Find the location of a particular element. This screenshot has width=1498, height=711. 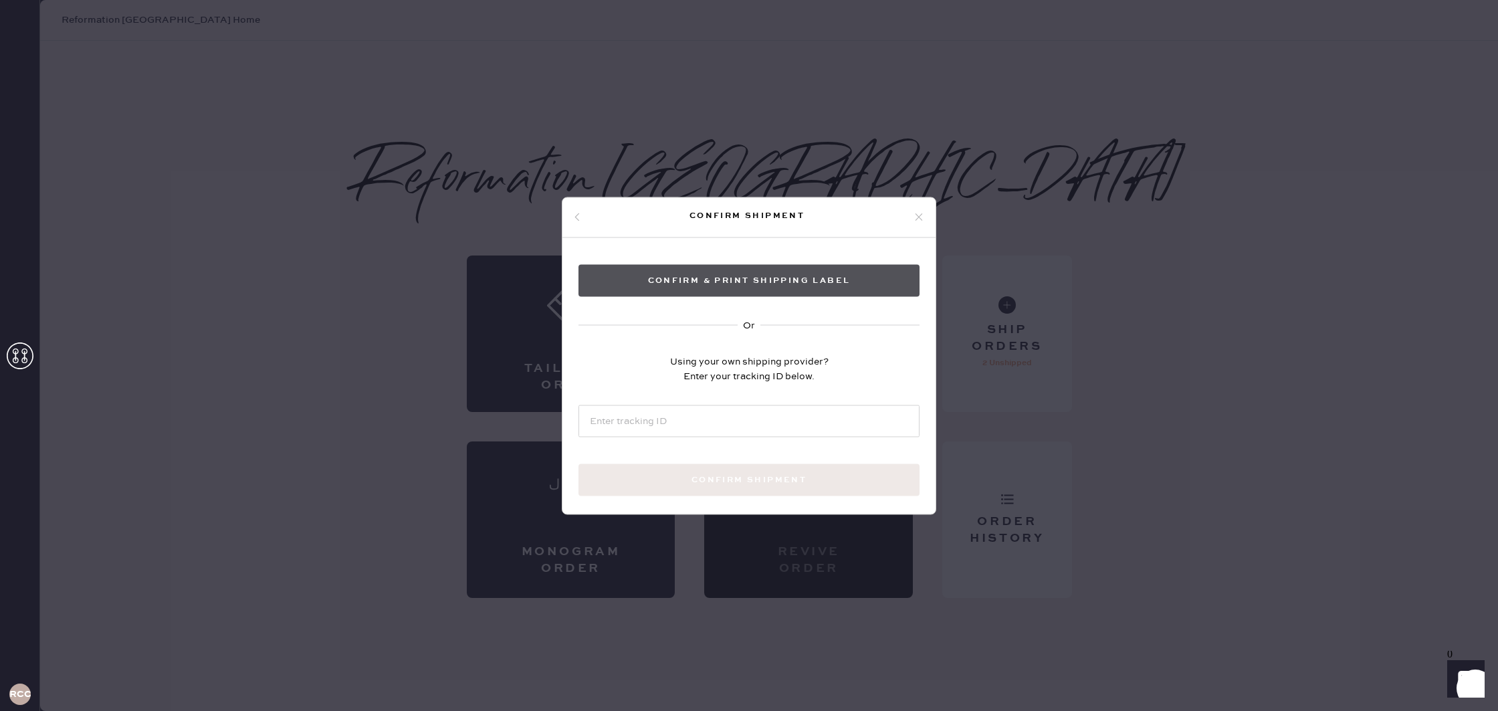

div: Or is located at coordinates (749, 325).